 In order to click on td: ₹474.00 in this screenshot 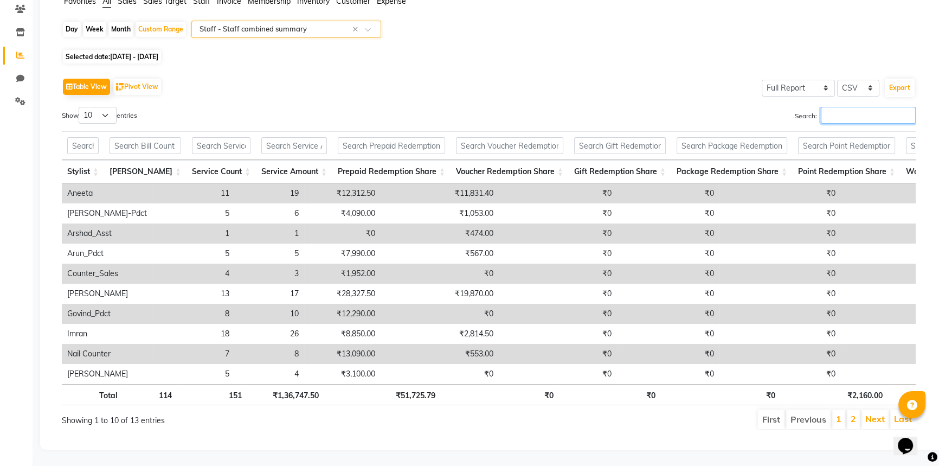, I will do `click(440, 233)`.